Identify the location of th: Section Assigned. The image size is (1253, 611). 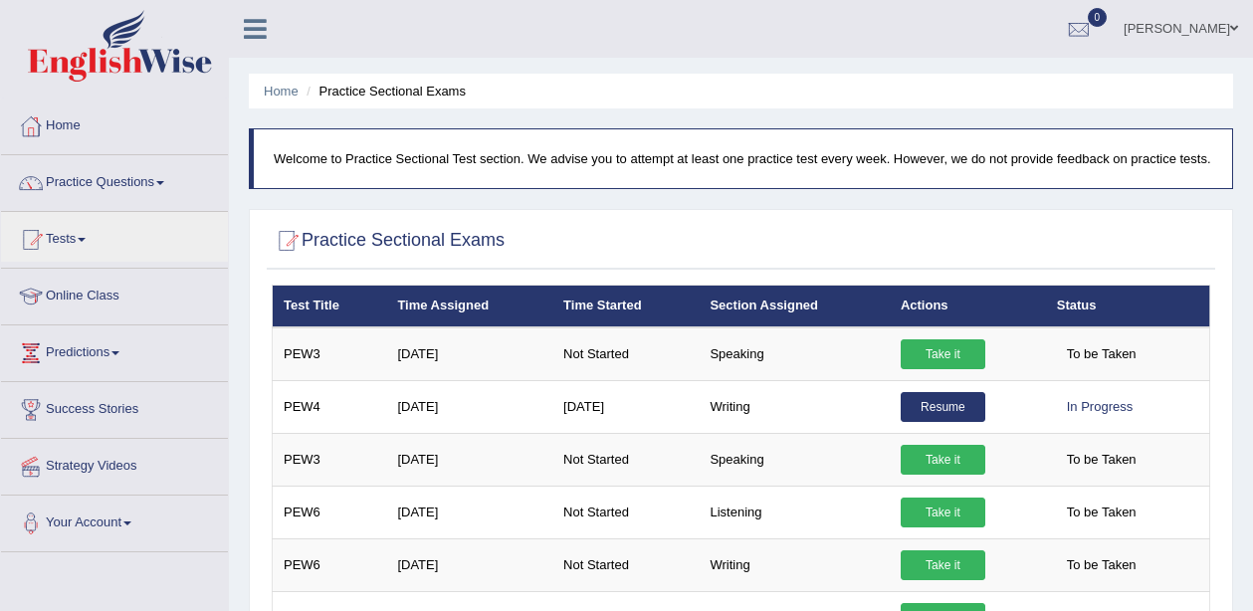
(793, 306).